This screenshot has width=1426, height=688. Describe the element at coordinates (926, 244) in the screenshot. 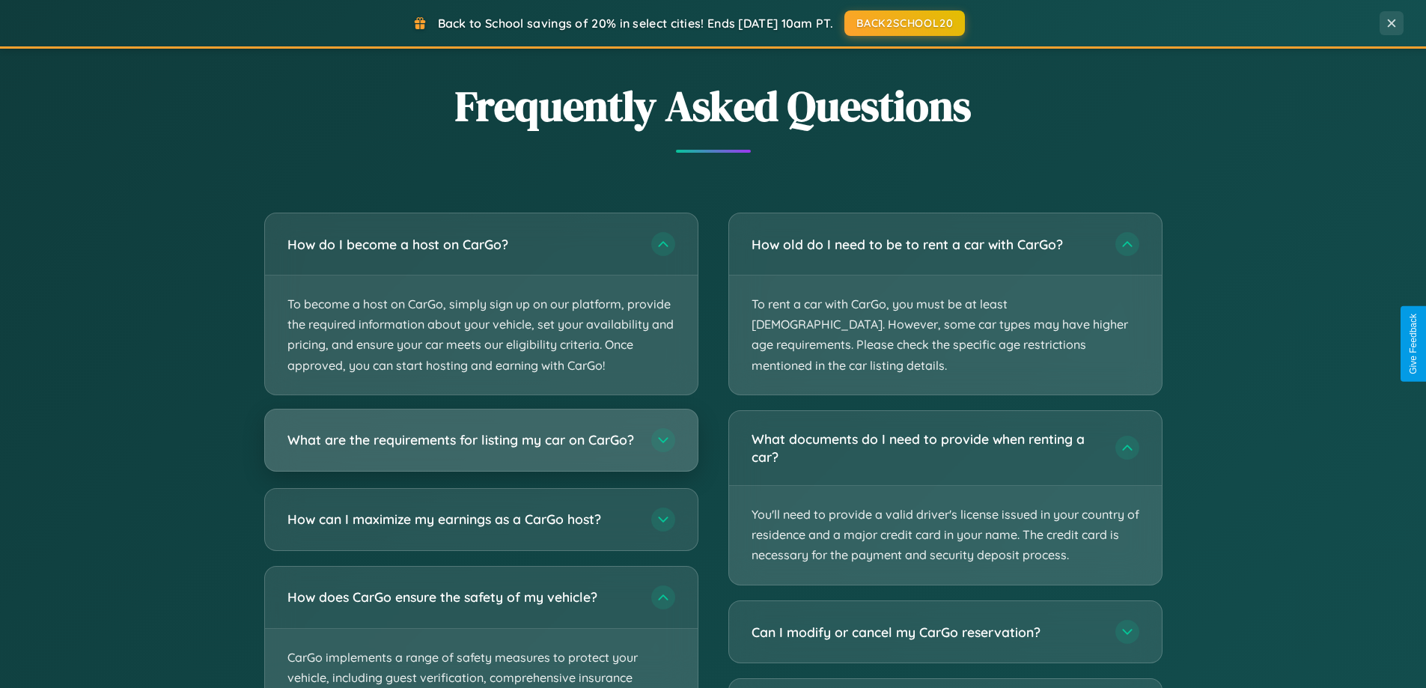

I see `h3: How old do I need to be to rent a car with CarGo?` at that location.